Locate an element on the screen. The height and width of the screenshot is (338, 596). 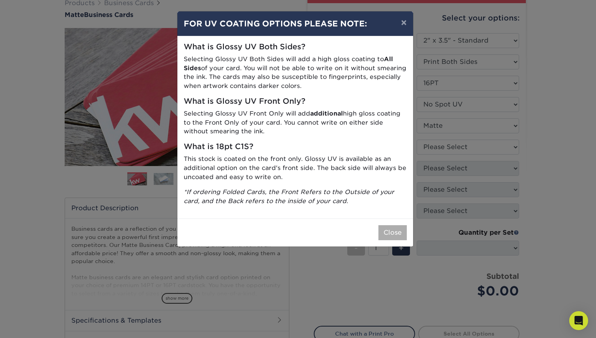
h5: What is Glossy UV Both Sides? is located at coordinates (295, 47).